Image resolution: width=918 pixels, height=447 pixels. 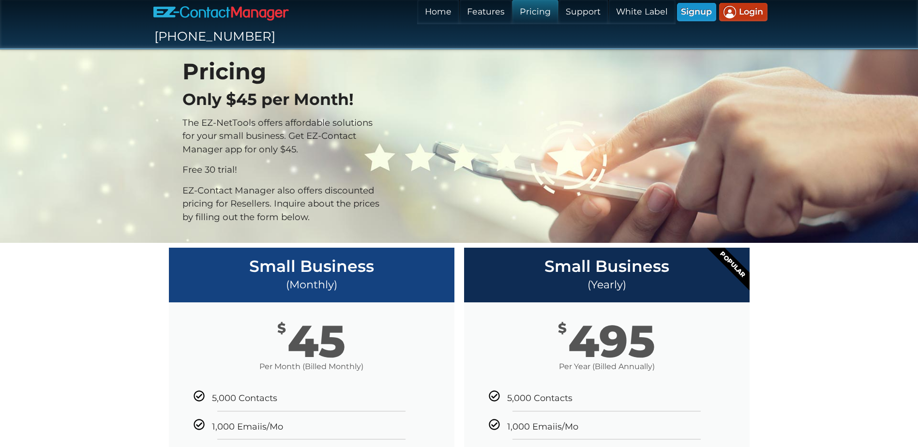 What do you see at coordinates (316, 342) in the screenshot?
I see `span: 45` at bounding box center [316, 342].